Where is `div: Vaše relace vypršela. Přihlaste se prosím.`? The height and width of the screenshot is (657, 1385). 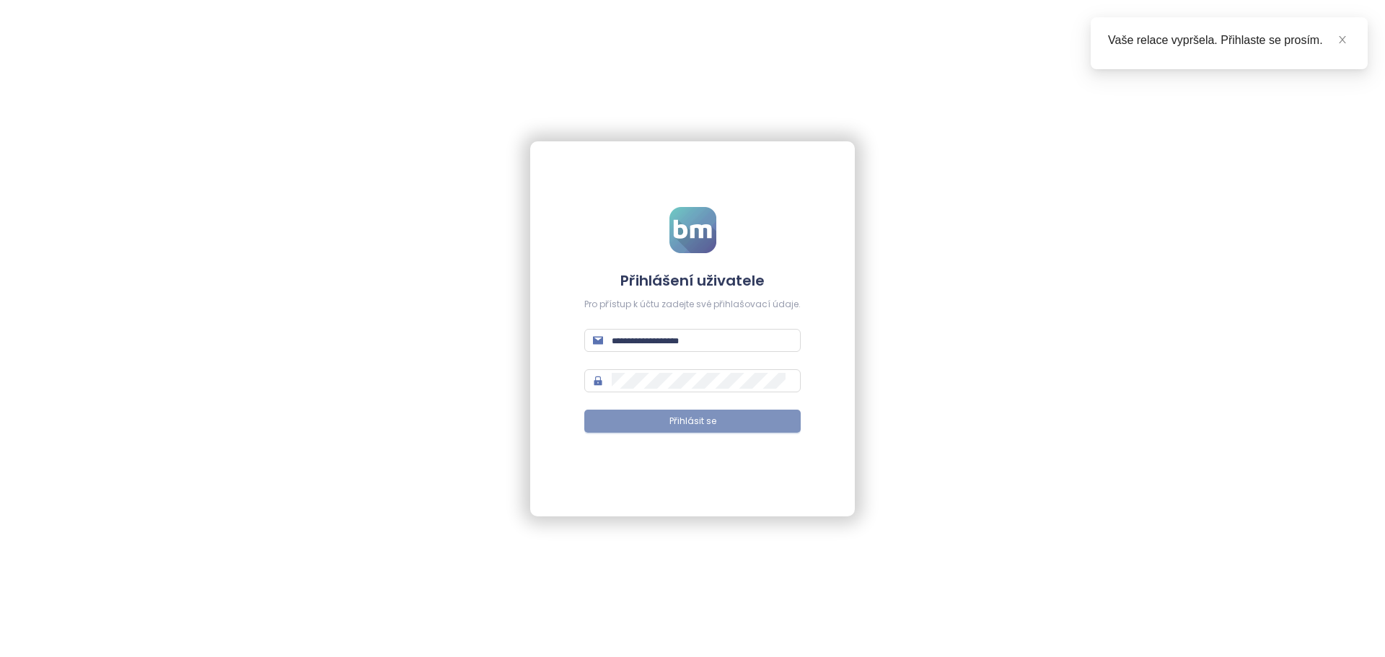
div: Vaše relace vypršela. Přihlaste se prosím. is located at coordinates (1230, 40).